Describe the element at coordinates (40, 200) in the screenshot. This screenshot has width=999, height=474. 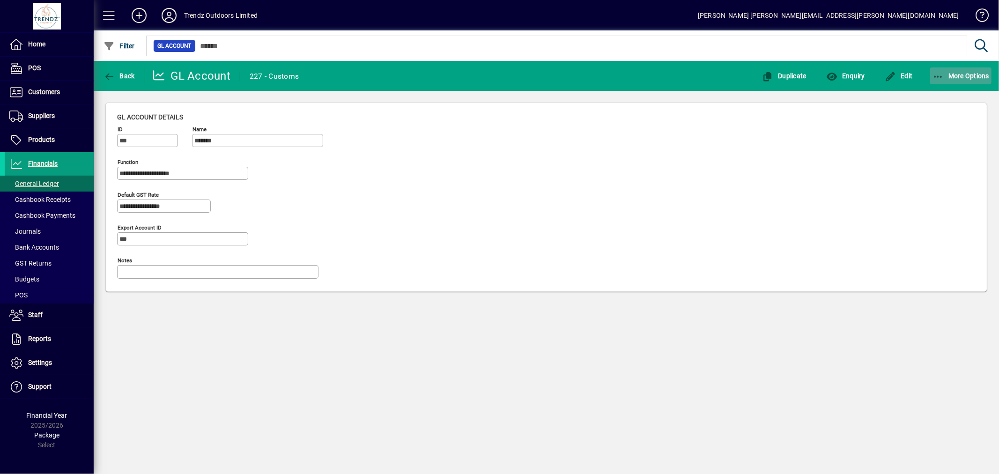
I see `span: Cashbook Receipts` at that location.